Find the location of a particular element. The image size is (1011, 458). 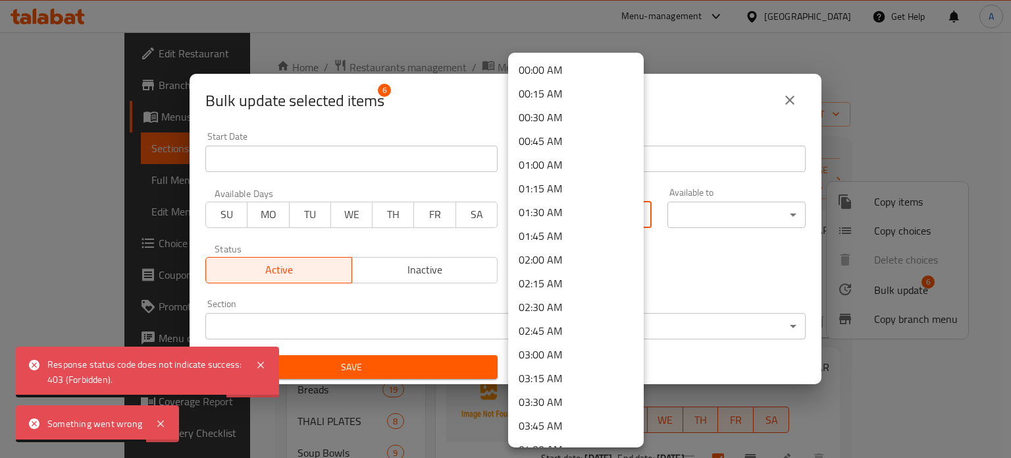

li: 01:30 AM is located at coordinates (576, 212).